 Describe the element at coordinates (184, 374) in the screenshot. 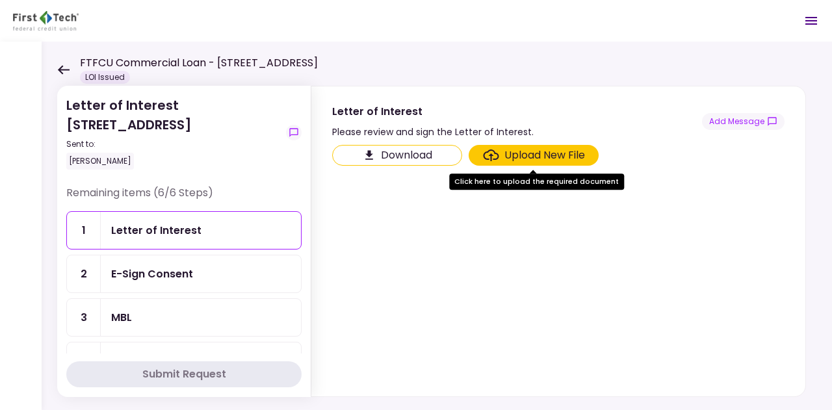

I see `button: Submit Request` at that location.